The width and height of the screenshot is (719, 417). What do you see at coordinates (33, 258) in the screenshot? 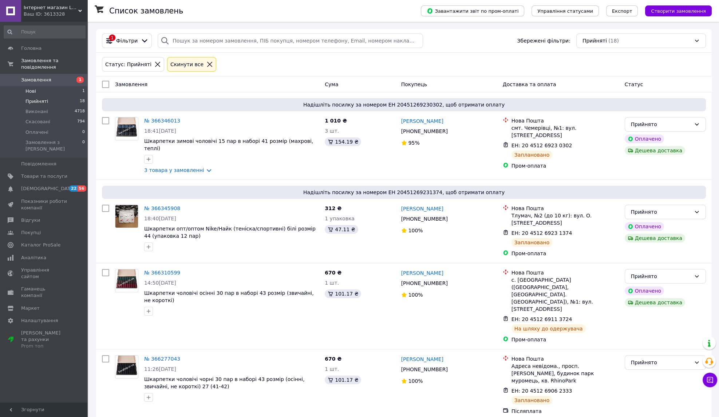
I see `span: Аналітика` at bounding box center [33, 258].